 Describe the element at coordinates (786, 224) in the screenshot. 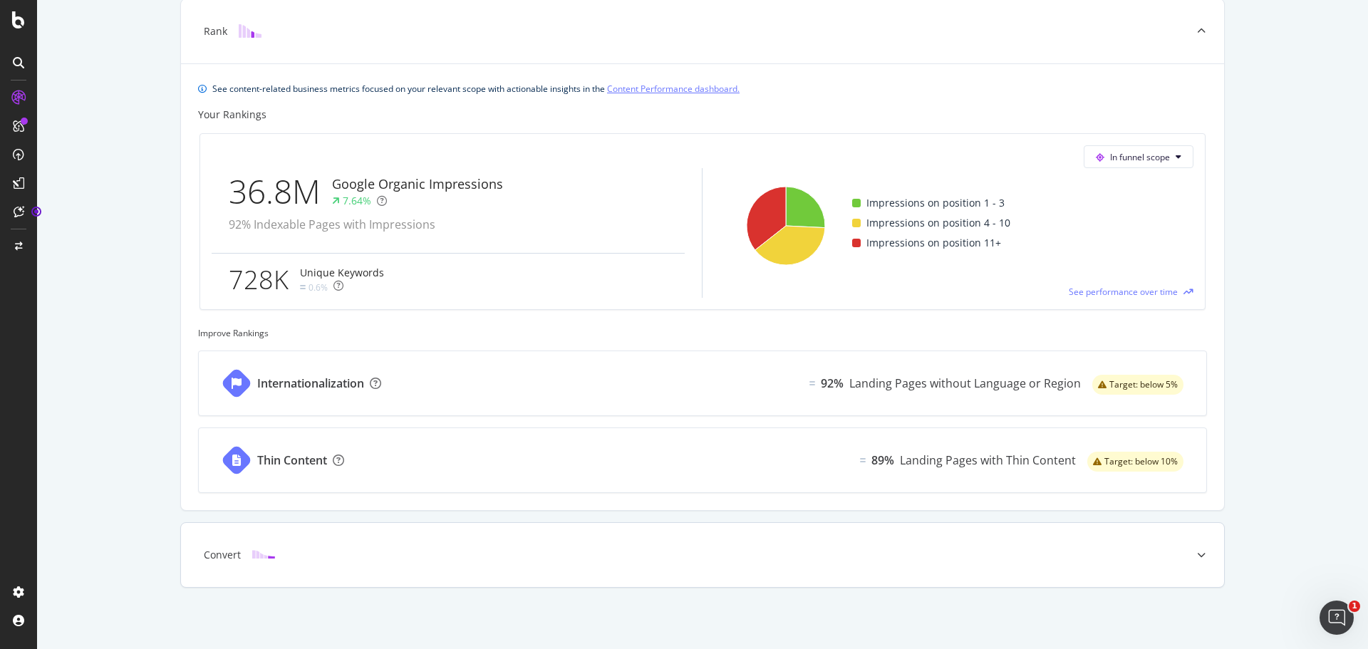

I see `div: A chart.` at that location.